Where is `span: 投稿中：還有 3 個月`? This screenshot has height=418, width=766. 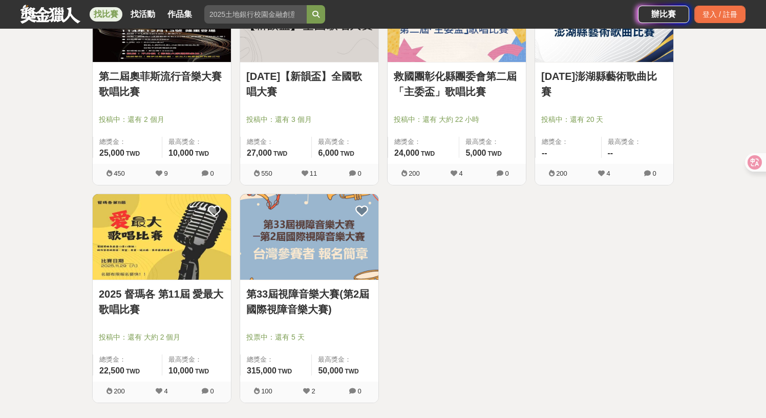 span: 投稿中：還有 3 個月 is located at coordinates (309, 119).